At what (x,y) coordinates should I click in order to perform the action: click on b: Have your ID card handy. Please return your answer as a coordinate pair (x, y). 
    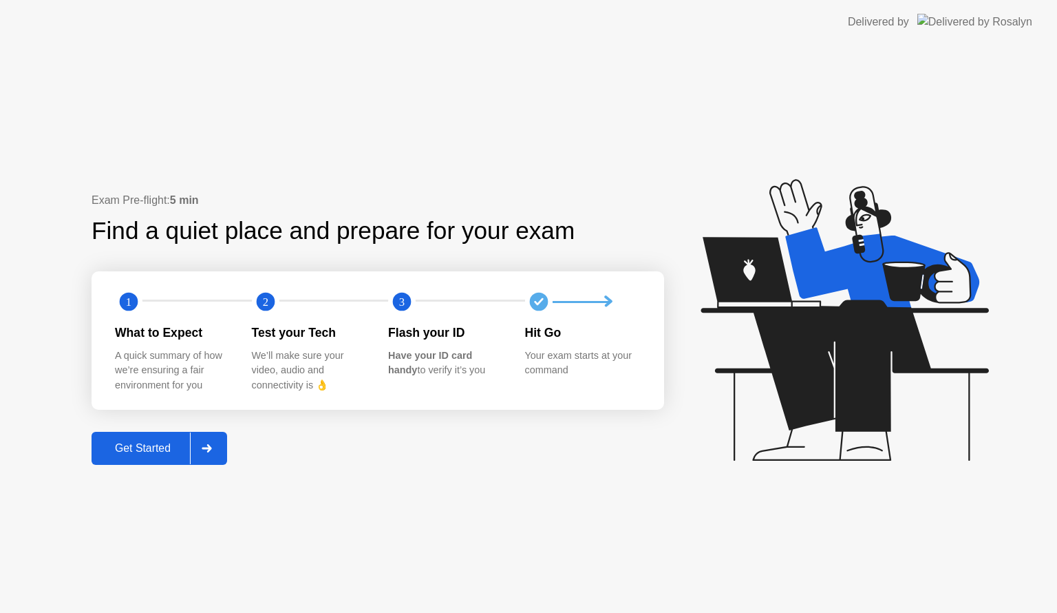
    Looking at the image, I should click on (430, 363).